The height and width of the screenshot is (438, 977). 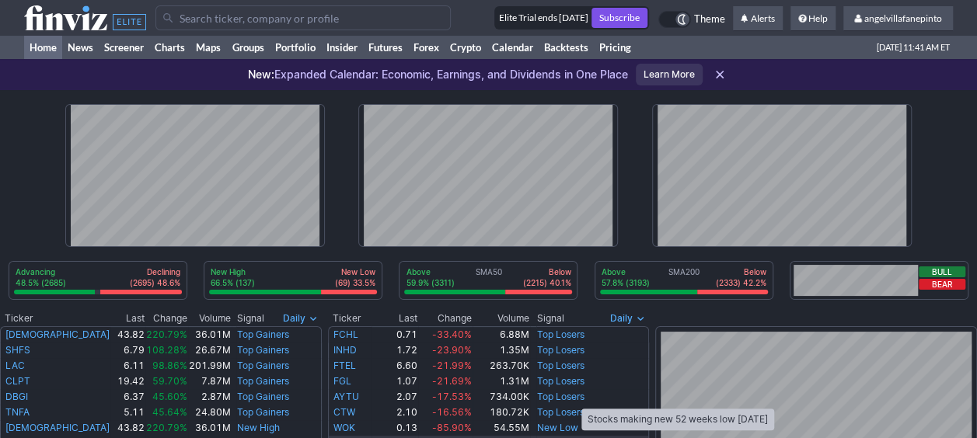 I want to click on button: Signals interval, so click(x=300, y=319).